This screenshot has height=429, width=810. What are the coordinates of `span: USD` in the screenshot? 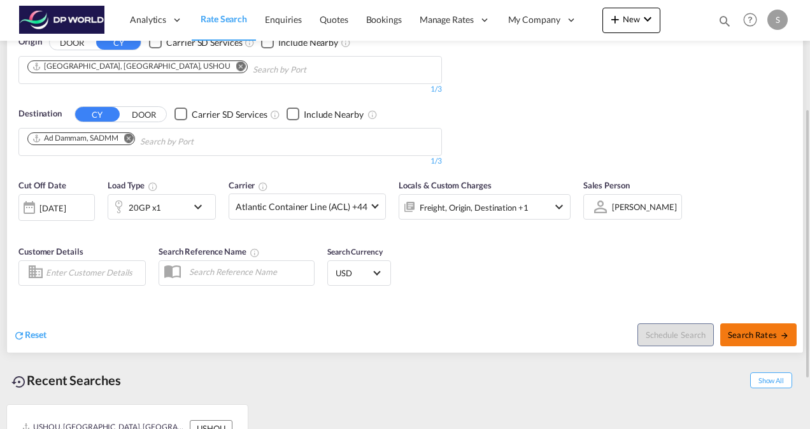 It's located at (353, 273).